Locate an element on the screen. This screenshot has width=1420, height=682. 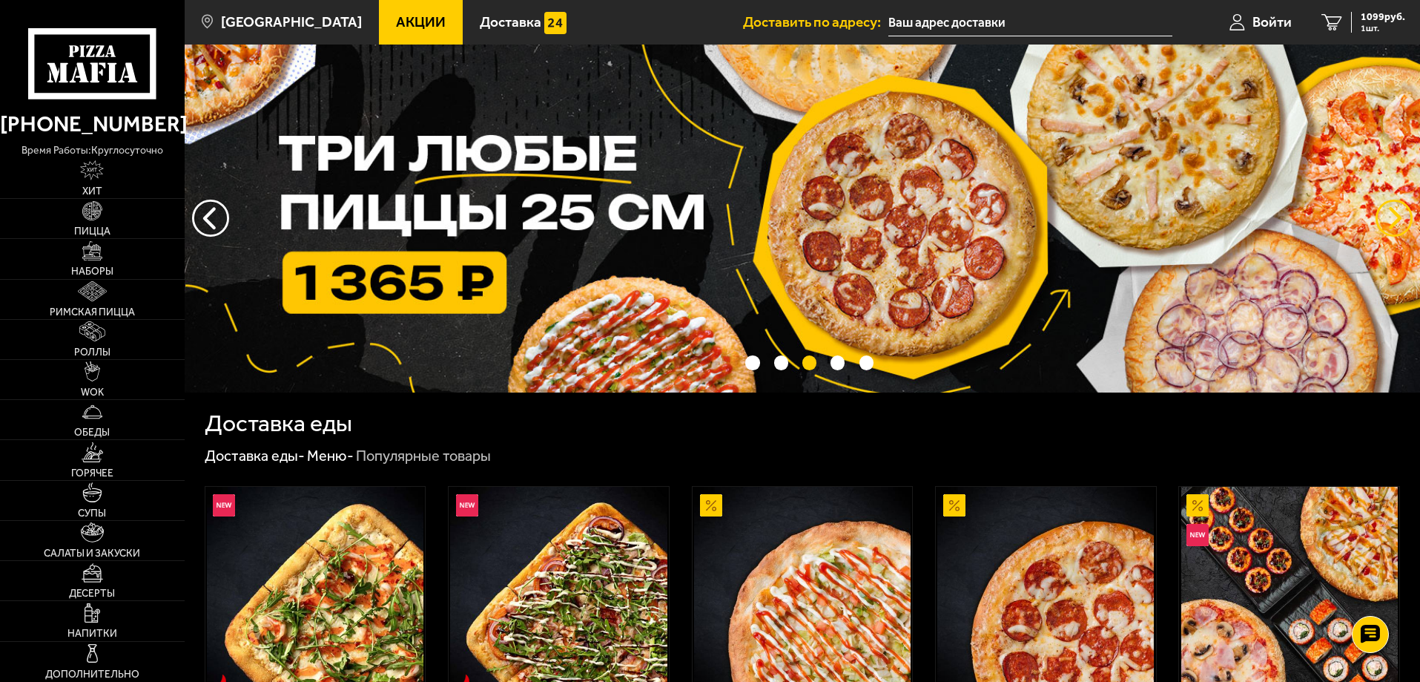
span: Хит is located at coordinates (92, 191).